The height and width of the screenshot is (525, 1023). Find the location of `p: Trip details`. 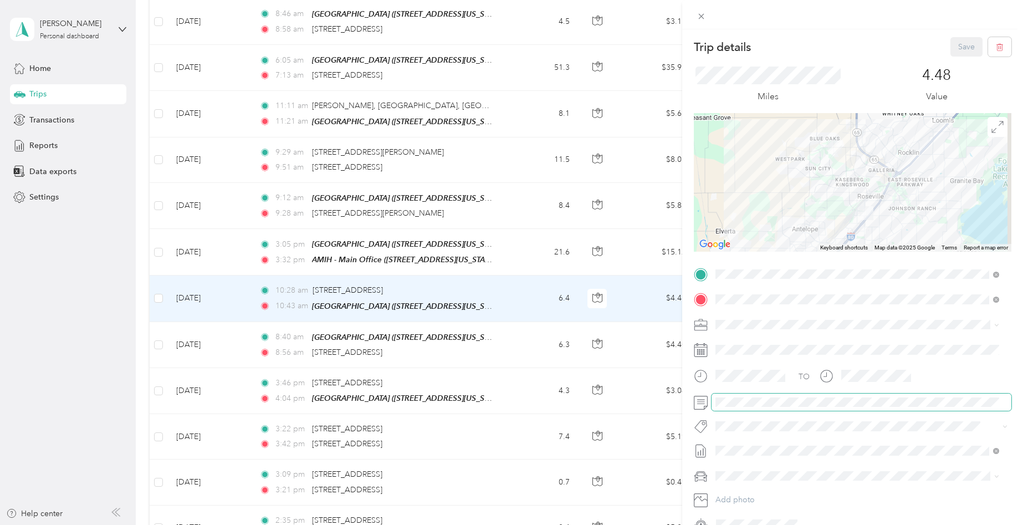

p: Trip details is located at coordinates (722, 47).